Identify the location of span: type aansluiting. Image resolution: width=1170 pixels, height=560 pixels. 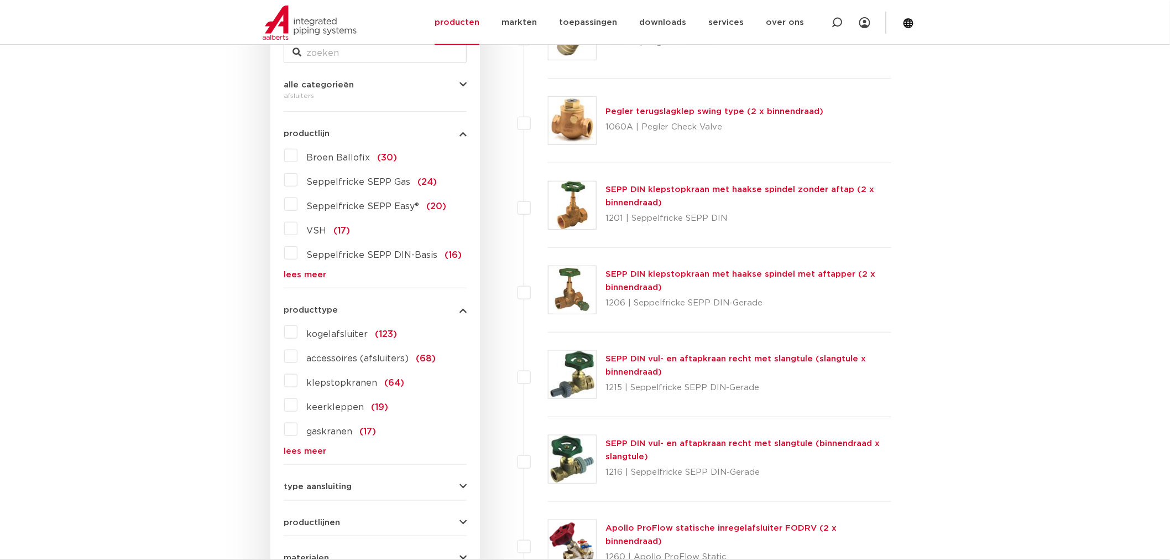
(318, 486).